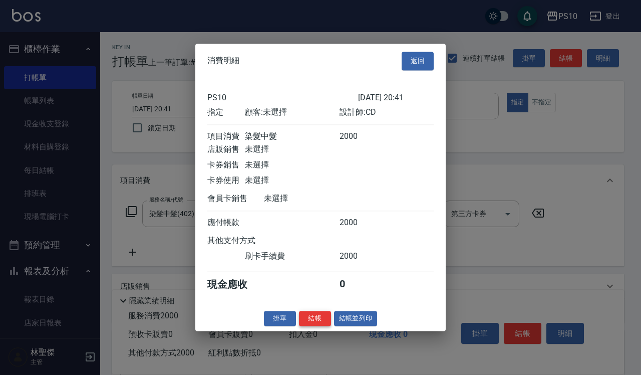 The height and width of the screenshot is (375, 641). What do you see at coordinates (282, 97) in the screenshot?
I see `div: PS10` at bounding box center [282, 97].